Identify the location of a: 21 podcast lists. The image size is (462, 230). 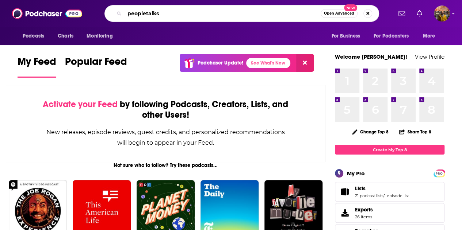
(369, 196).